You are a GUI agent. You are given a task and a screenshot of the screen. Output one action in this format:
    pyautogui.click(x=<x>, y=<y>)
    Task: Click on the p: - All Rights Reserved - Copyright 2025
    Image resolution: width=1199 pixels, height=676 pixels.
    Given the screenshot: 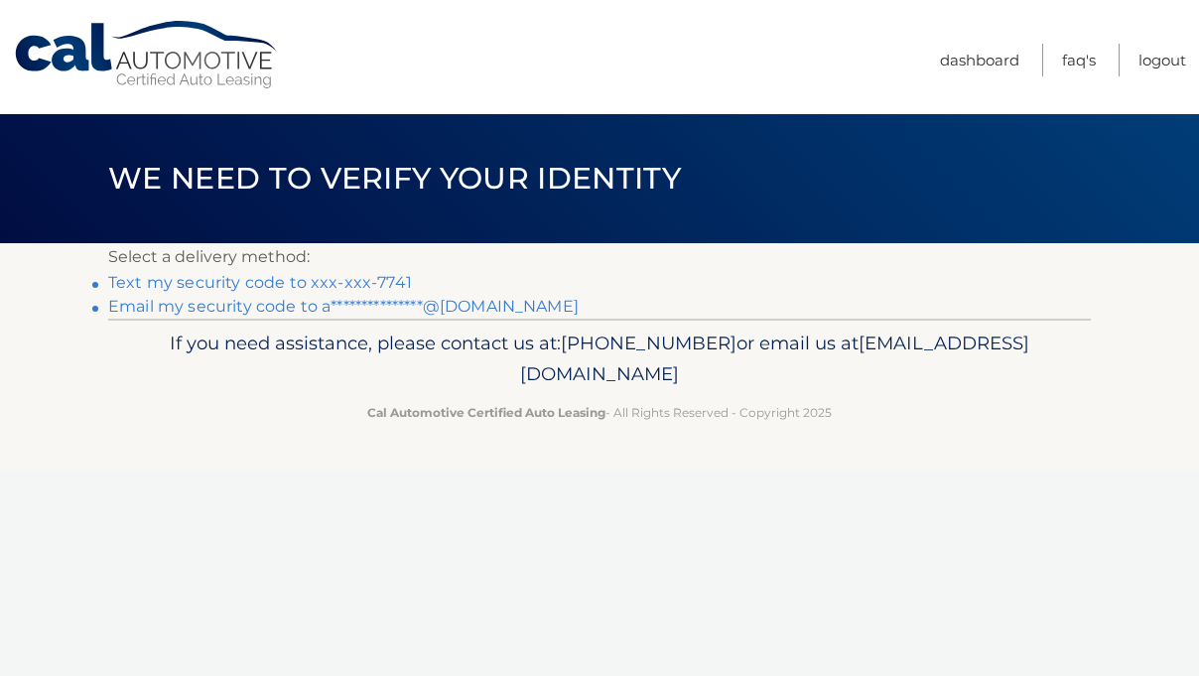 What is the action you would take?
    pyautogui.click(x=599, y=412)
    